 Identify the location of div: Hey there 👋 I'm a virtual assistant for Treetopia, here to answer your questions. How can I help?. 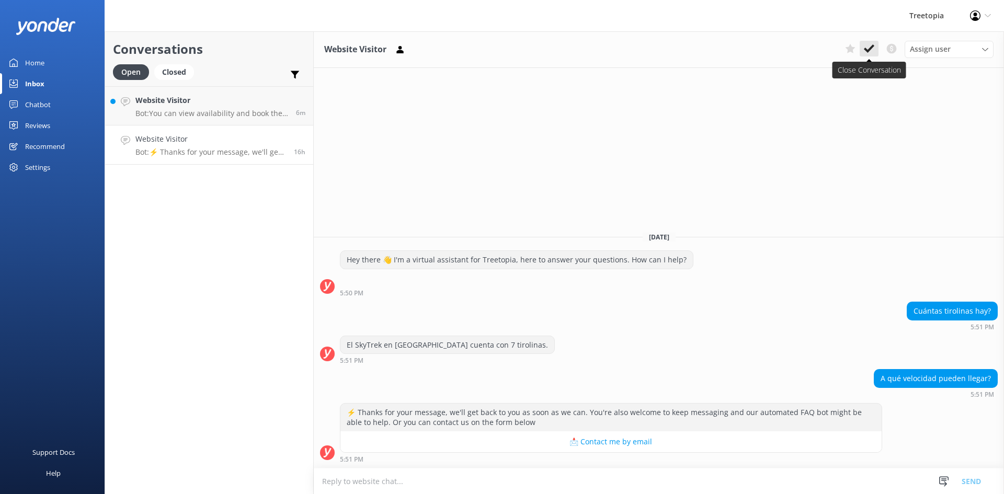
(517, 260).